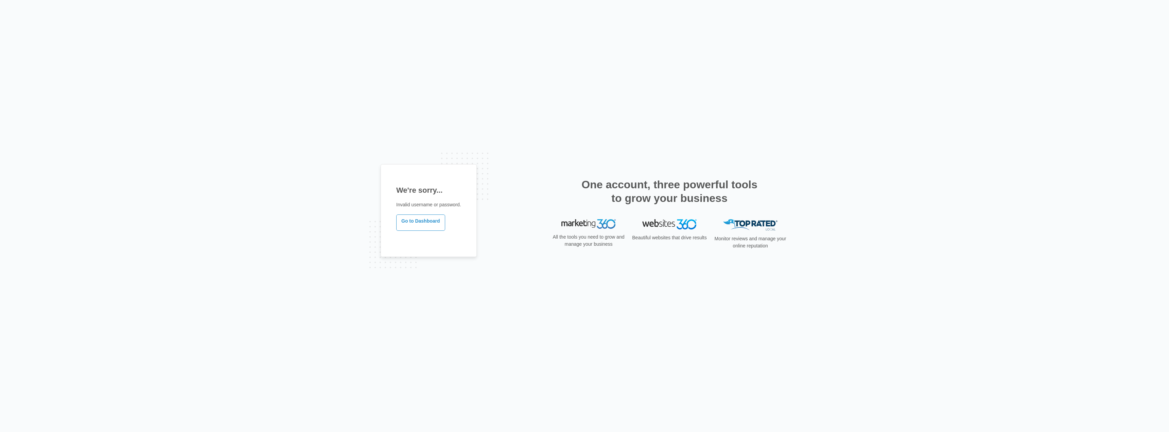  I want to click on h1: We're sorry..., so click(428, 190).